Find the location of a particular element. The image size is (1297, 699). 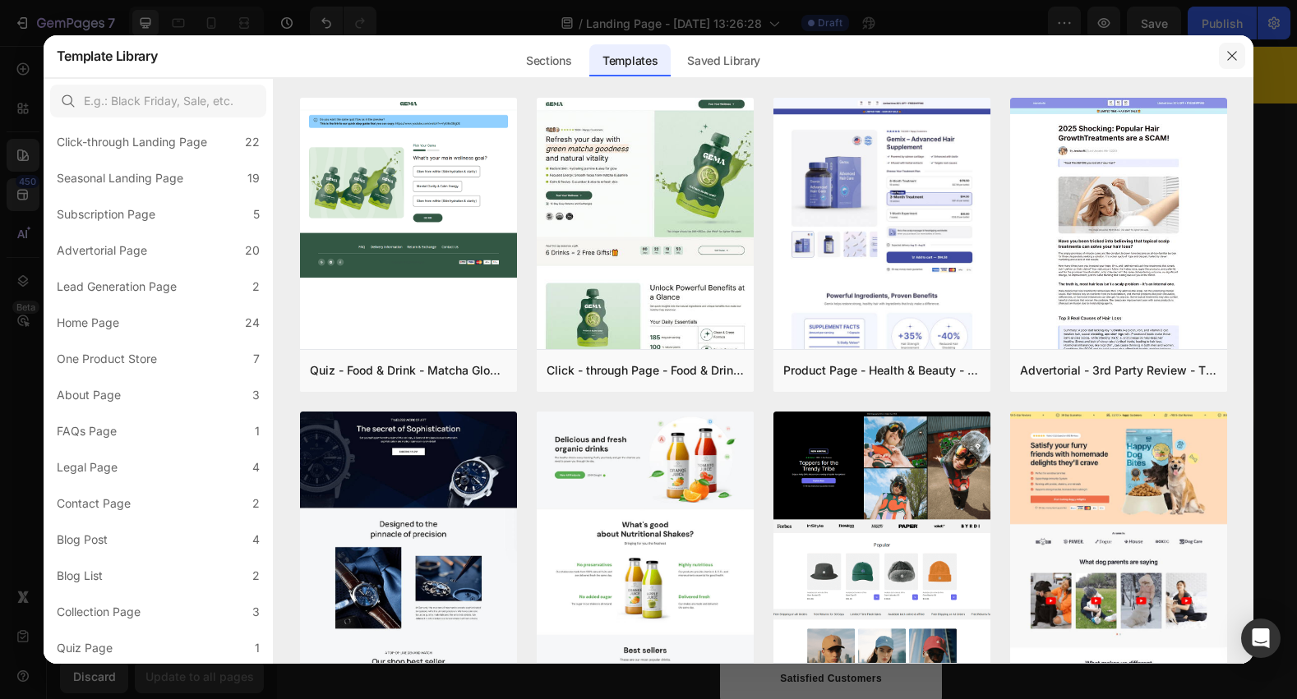

p: Satisfied Customers is located at coordinates (554, 633).